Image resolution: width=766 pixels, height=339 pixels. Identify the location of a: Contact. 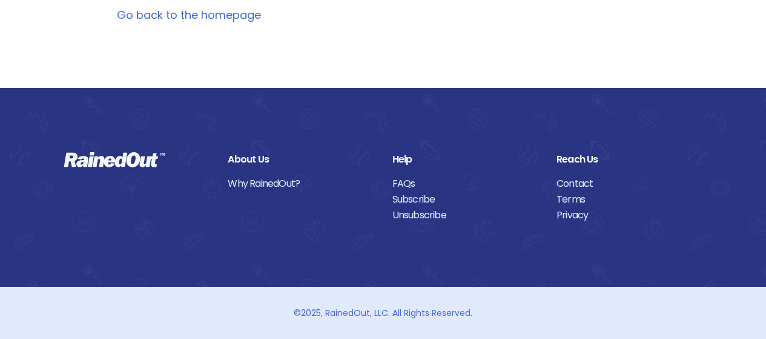
(629, 183).